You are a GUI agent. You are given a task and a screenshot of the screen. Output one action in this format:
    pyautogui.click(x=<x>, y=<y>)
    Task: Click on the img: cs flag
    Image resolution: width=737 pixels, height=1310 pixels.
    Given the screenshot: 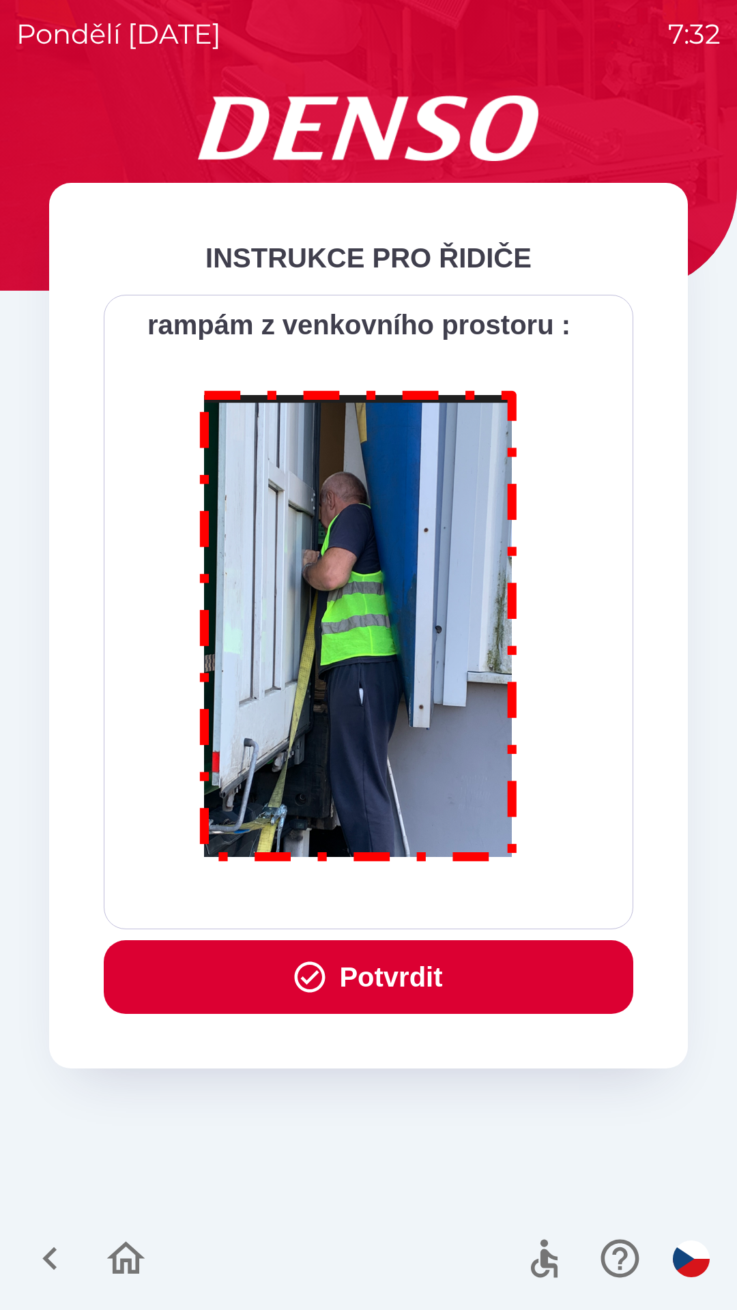 What is the action you would take?
    pyautogui.click(x=691, y=1259)
    